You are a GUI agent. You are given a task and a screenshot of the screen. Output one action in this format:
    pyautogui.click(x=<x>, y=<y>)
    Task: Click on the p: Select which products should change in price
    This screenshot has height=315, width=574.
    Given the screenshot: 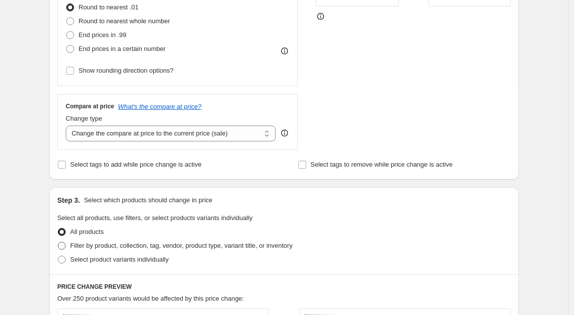 What is the action you would take?
    pyautogui.click(x=148, y=200)
    